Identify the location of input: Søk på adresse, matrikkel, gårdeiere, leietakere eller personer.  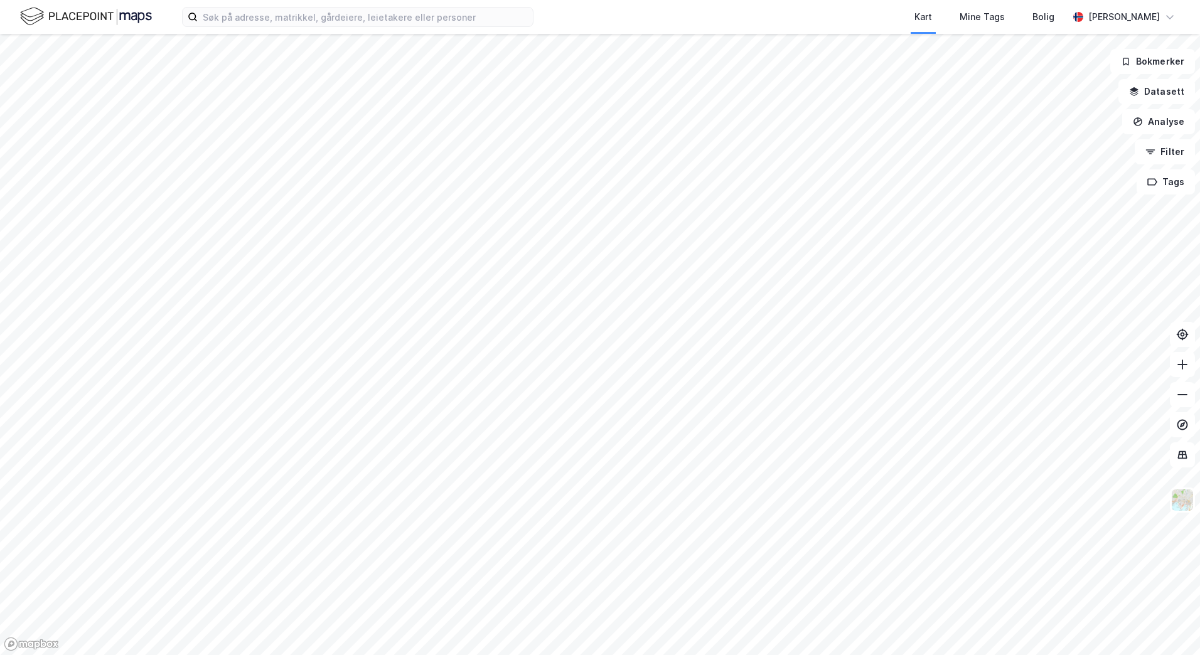
(365, 17).